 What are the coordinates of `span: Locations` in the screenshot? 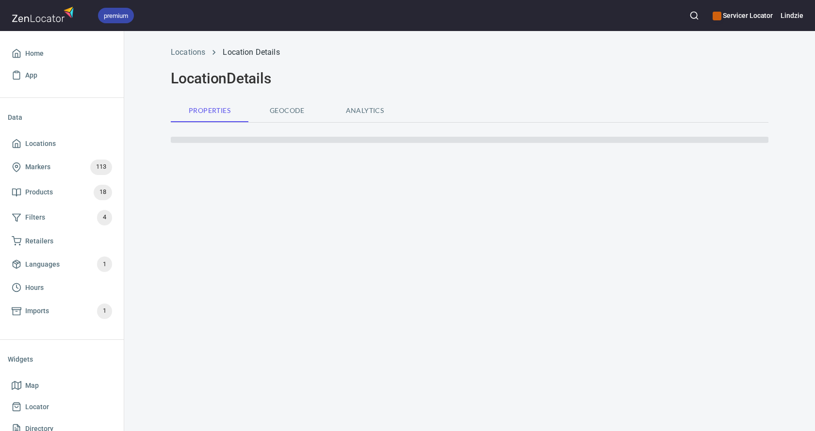 It's located at (40, 144).